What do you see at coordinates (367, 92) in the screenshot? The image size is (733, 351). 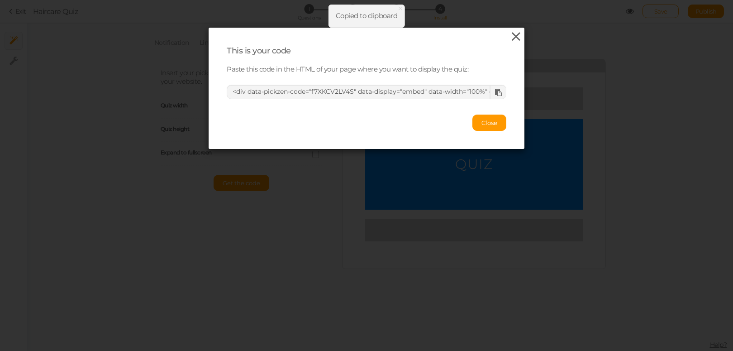 I see `textarea: <div data-pickzen-code="f7XKCV2LV4S" data-display="embed" data-width="100%" data-height="500px"><...` at bounding box center [367, 92].